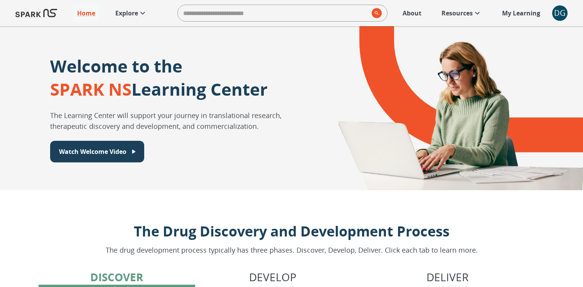  I want to click on a: Explore, so click(131, 13).